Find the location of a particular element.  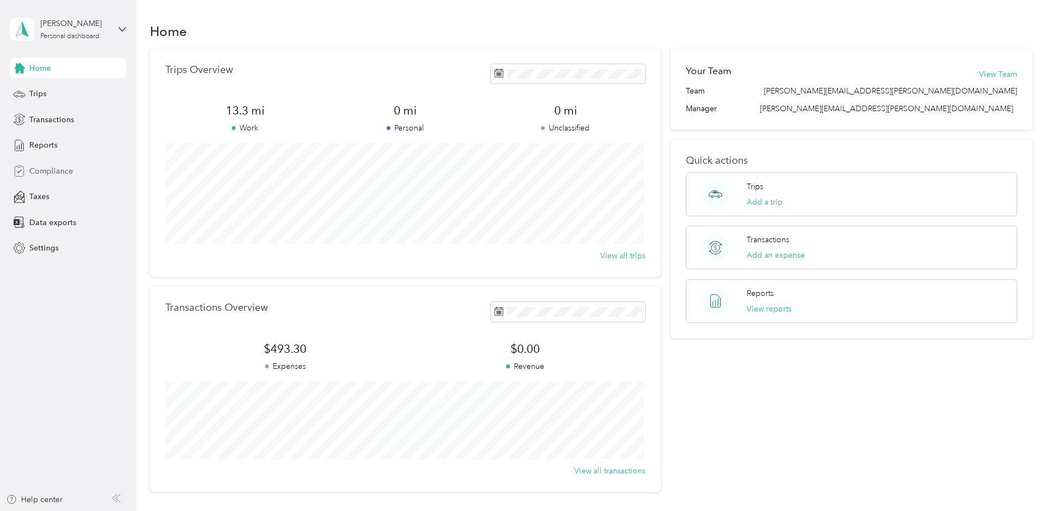

p: Personal is located at coordinates (405, 128).